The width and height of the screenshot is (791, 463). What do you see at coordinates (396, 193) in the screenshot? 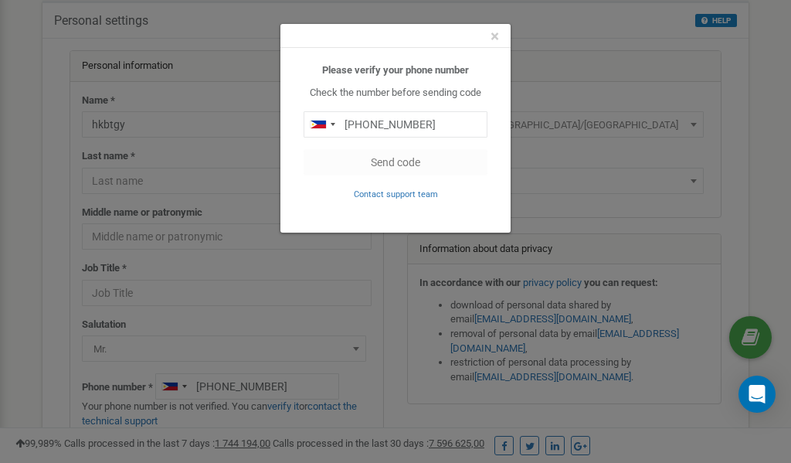
I see `a: Contact support team` at bounding box center [396, 193].